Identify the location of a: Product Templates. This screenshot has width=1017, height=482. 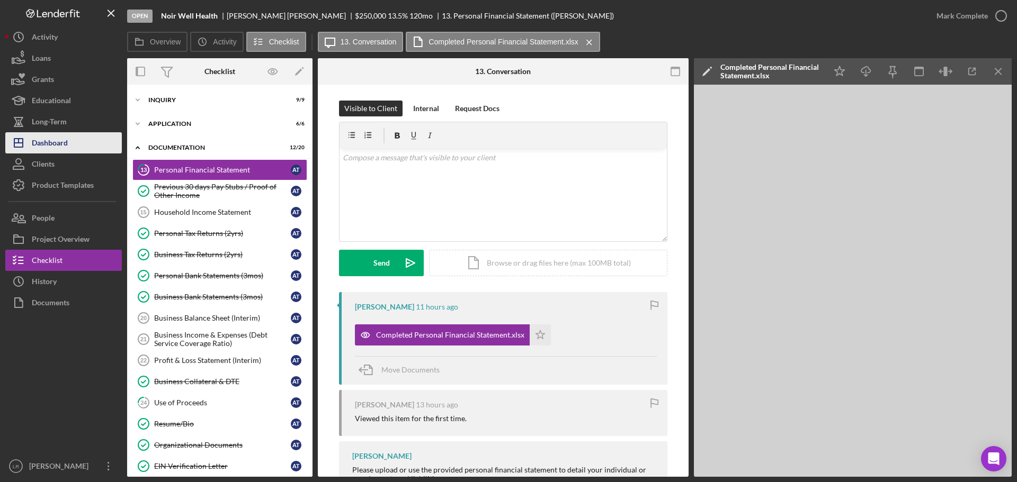
(64, 185).